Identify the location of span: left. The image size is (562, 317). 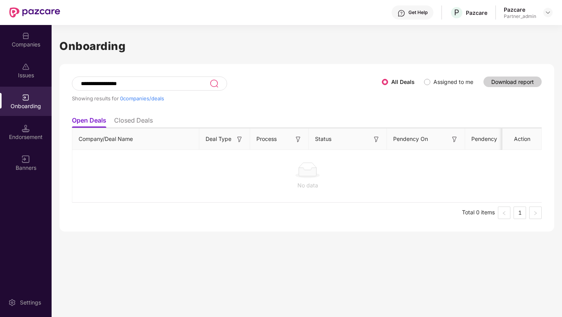
(504, 213).